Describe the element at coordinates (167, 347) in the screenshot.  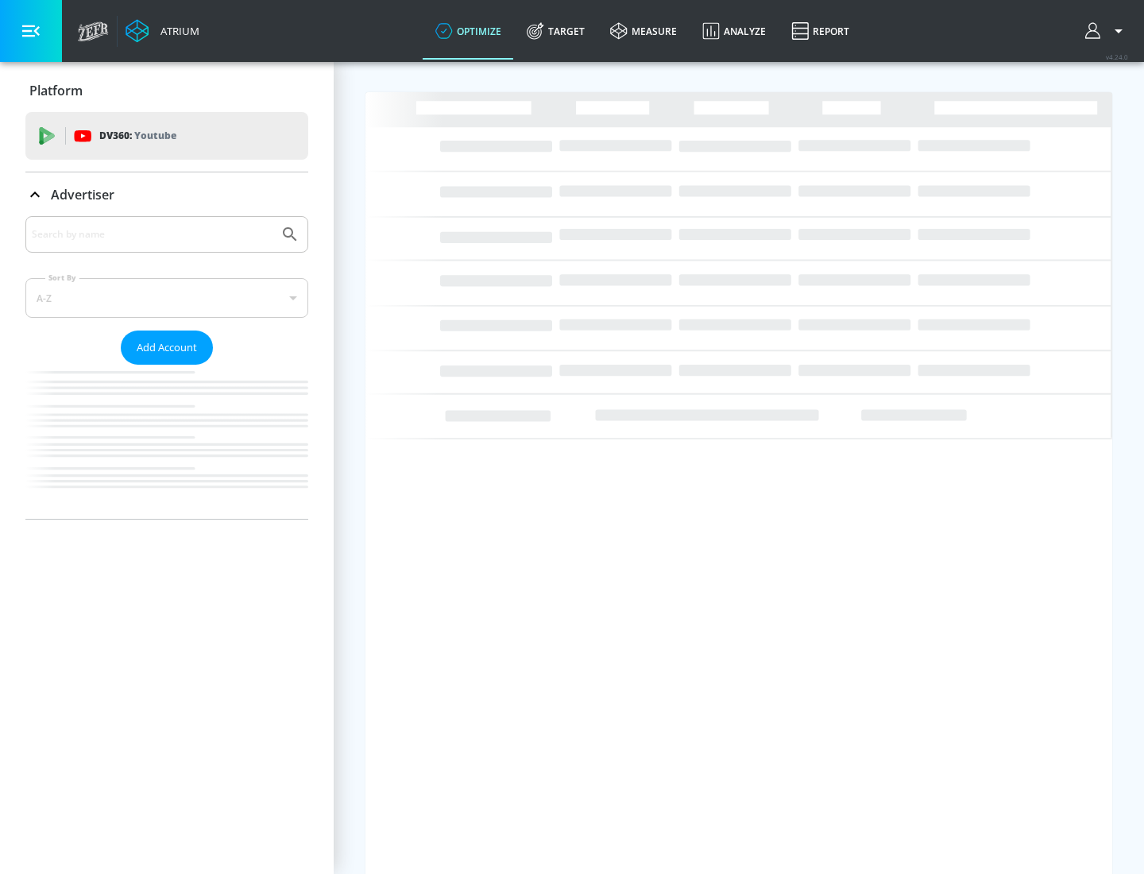
I see `span: Add Account` at that location.